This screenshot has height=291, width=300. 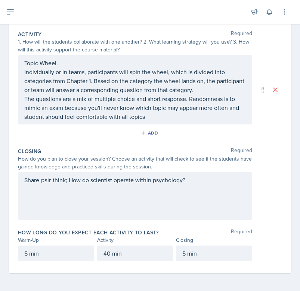 What do you see at coordinates (30, 34) in the screenshot?
I see `label: Activity` at bounding box center [30, 34].